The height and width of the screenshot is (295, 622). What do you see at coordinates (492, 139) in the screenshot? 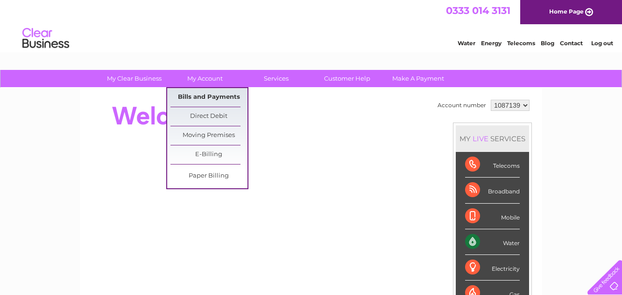
I see `div: MY SERVICES` at bounding box center [492, 139].